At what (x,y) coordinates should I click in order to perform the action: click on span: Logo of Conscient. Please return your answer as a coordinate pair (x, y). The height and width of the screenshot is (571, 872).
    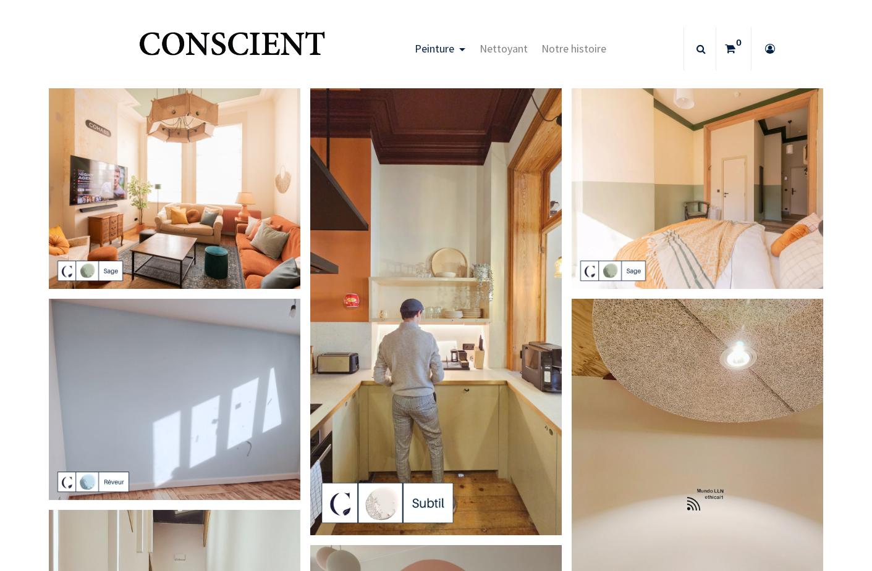
    Looking at the image, I should click on (232, 49).